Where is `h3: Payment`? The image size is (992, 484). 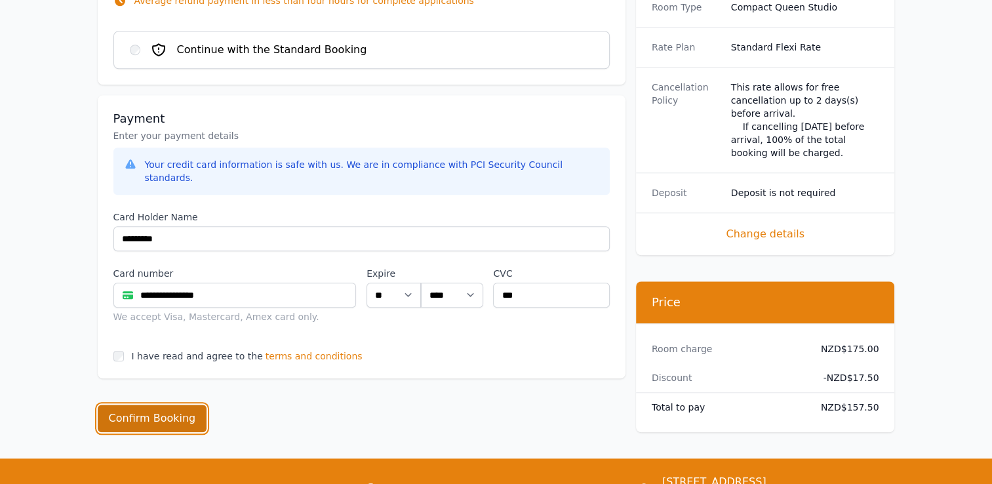 h3: Payment is located at coordinates (361, 119).